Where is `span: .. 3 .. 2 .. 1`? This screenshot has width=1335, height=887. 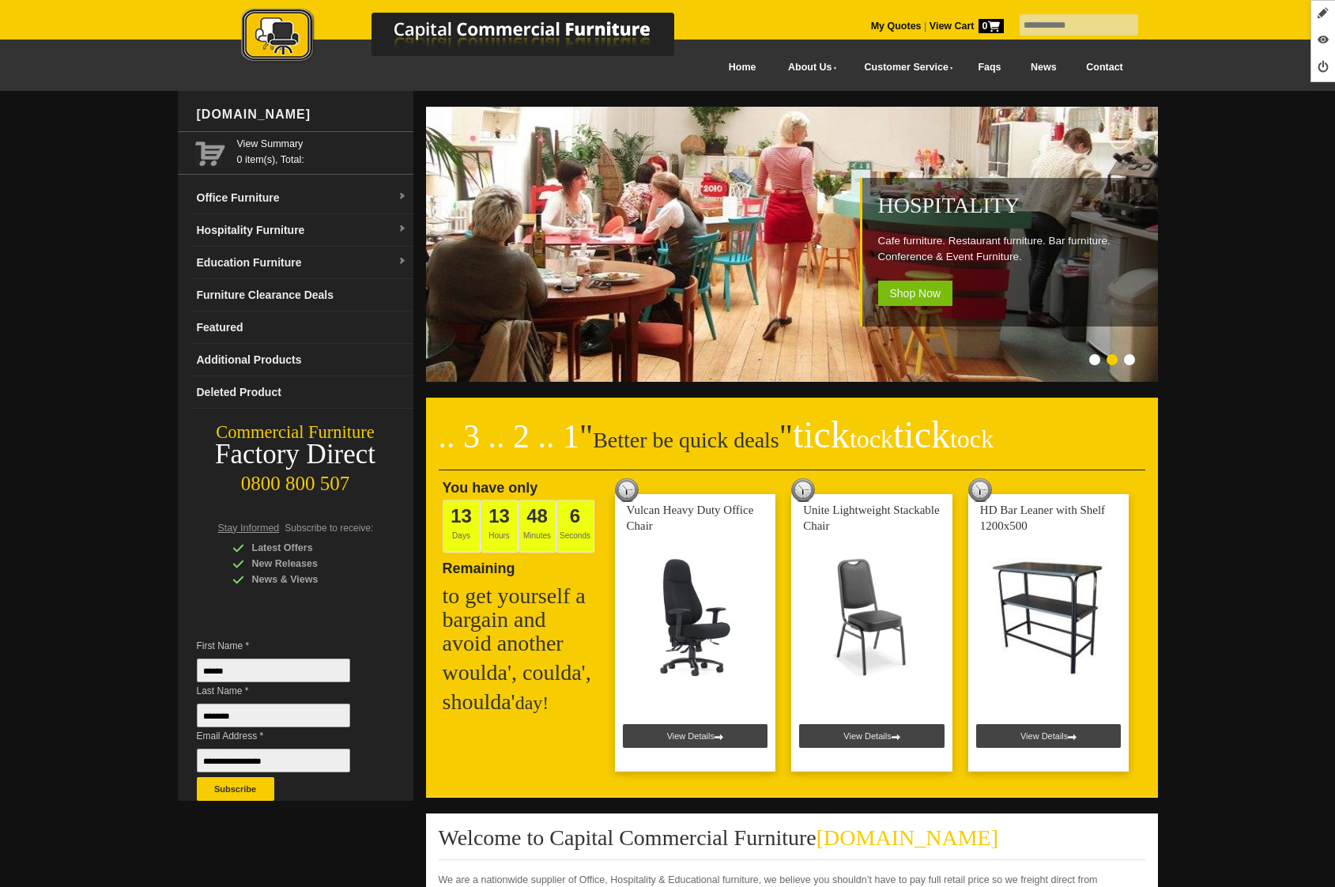
span: .. 3 .. 2 .. 1 is located at coordinates (509, 436).